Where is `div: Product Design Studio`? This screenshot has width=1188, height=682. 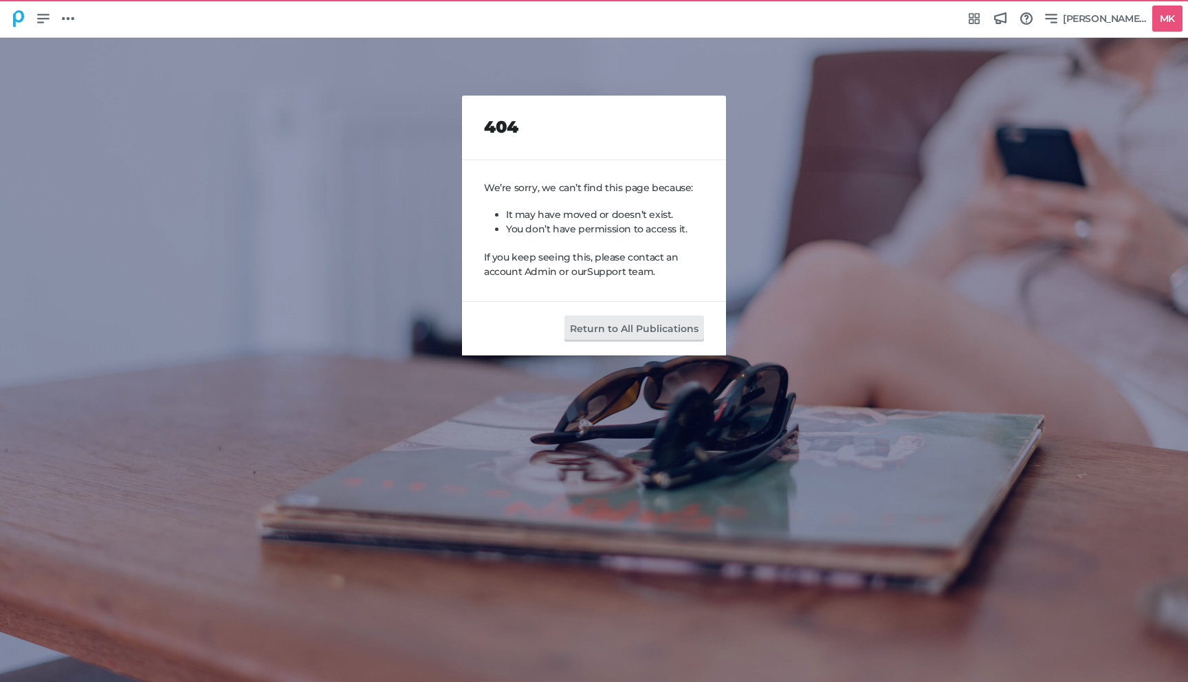
div: Product Design Studio is located at coordinates (19, 19).